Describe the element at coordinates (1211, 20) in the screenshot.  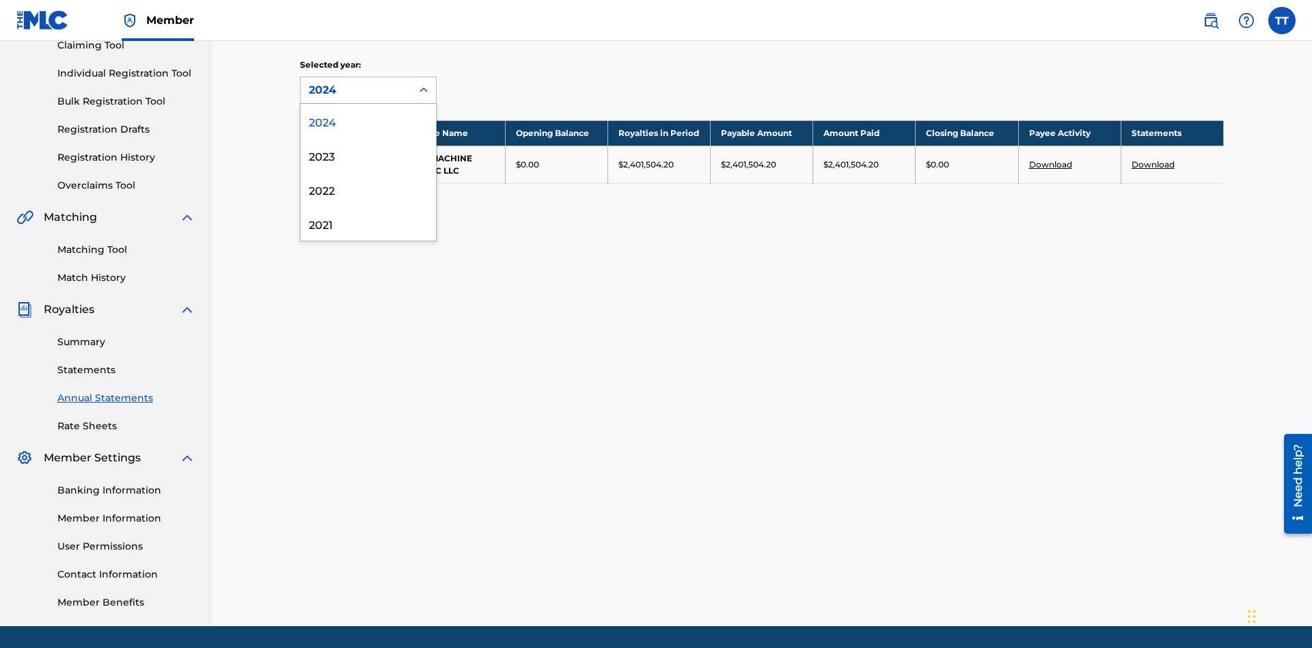
I see `a: Public Search` at that location.